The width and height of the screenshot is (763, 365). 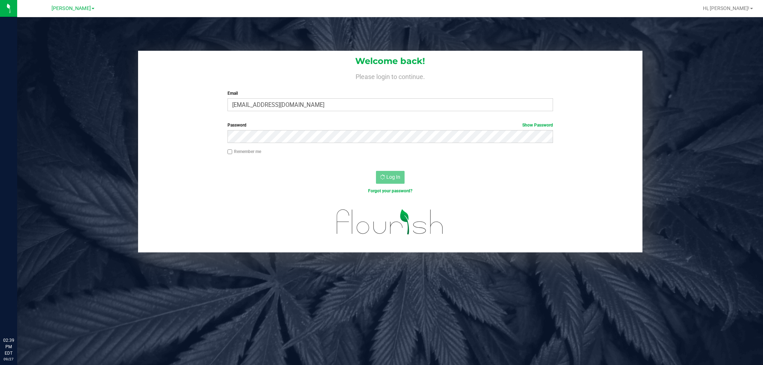 I want to click on p: 02:39 PM EDT, so click(x=9, y=347).